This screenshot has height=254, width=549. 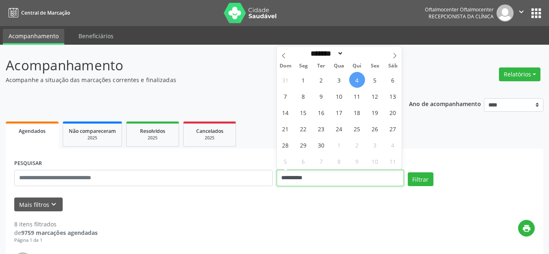 I want to click on span: Setembro 5, 2025, so click(x=375, y=80).